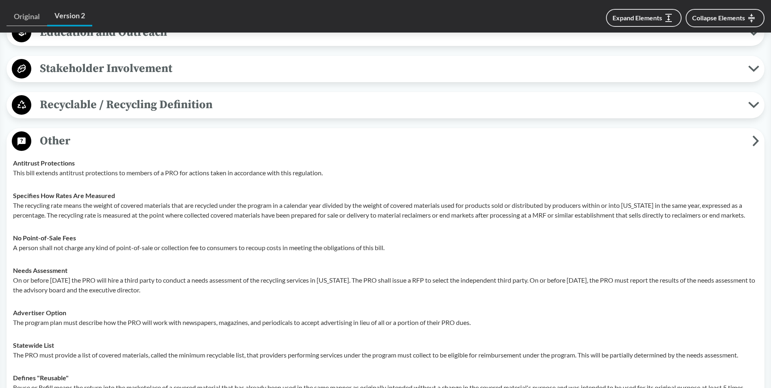 The image size is (771, 388). What do you see at coordinates (385, 141) in the screenshot?
I see `button: Other` at bounding box center [385, 141].